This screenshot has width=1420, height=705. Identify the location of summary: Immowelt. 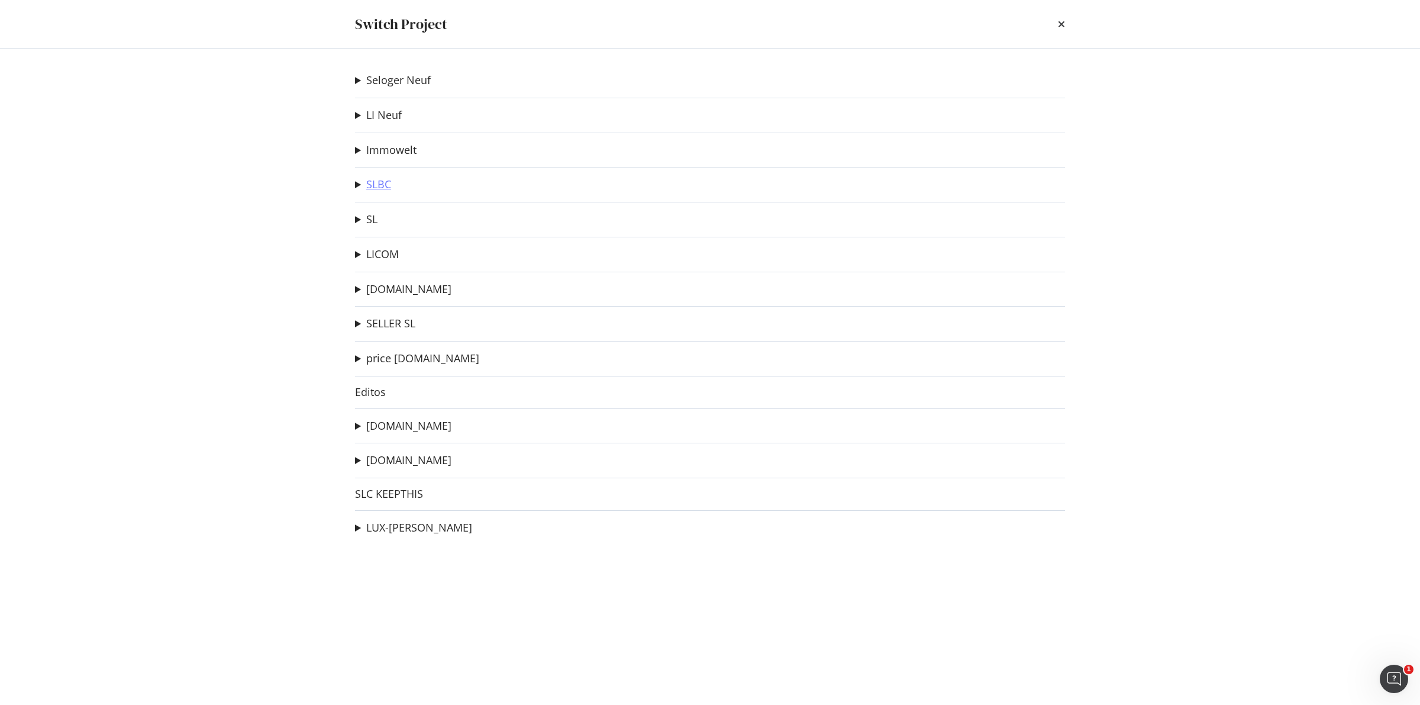
(386, 150).